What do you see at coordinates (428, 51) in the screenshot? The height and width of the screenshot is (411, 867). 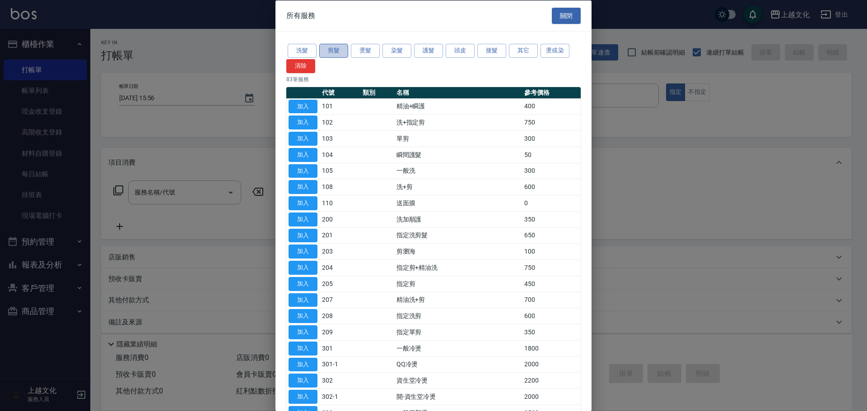 I see `button: 護髮` at bounding box center [428, 51].